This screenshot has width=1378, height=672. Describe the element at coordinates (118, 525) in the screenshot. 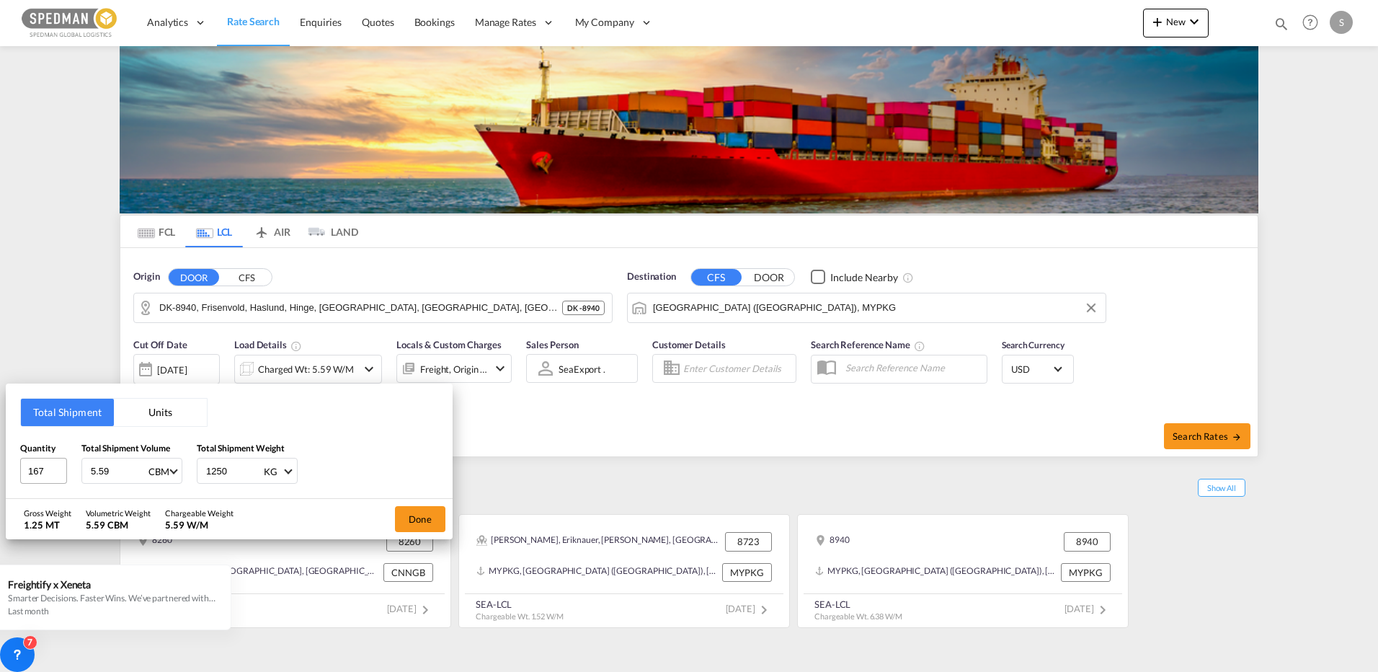

I see `div: 5.59 CBM` at that location.